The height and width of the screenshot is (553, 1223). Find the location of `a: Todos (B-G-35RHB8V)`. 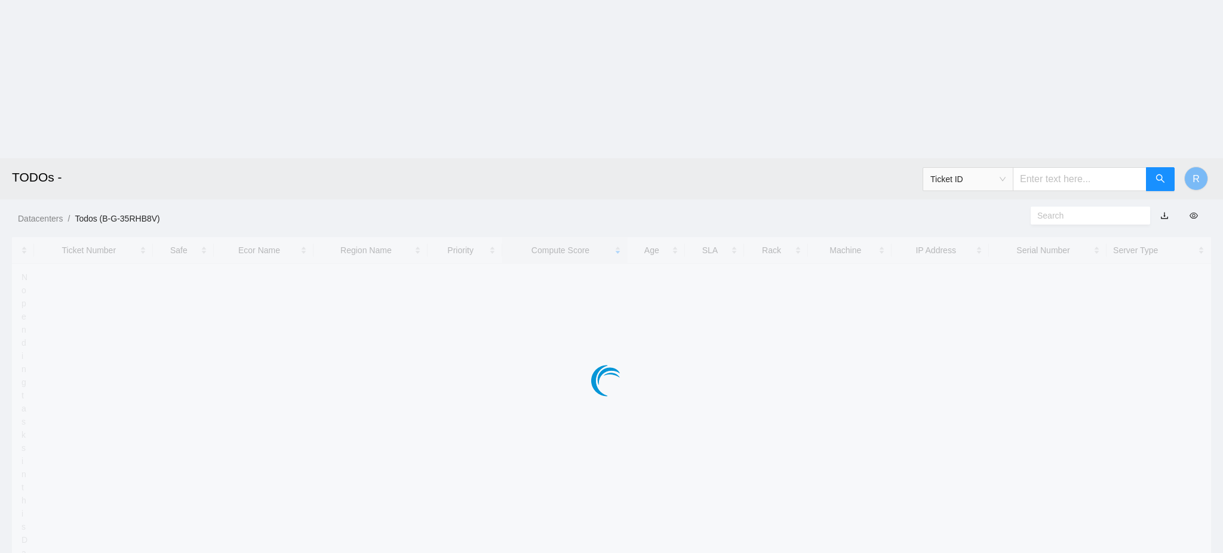

a: Todos (B-G-35RHB8V) is located at coordinates (117, 219).